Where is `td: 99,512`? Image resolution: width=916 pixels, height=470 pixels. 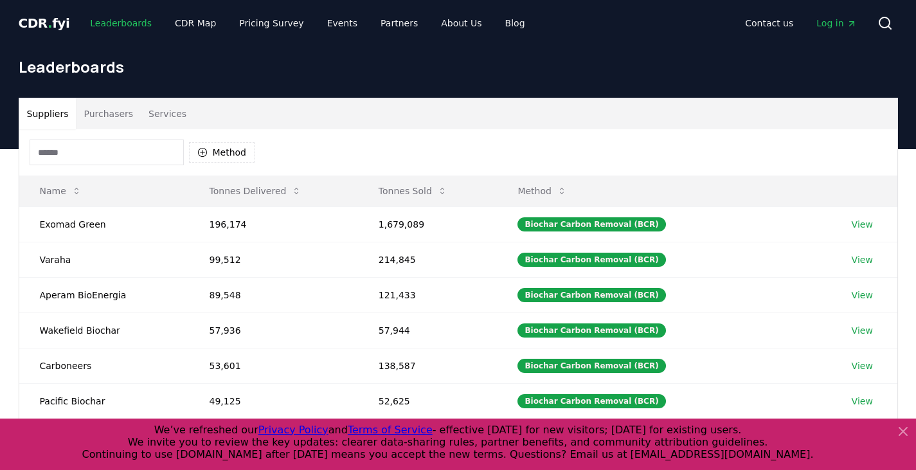 td: 99,512 is located at coordinates (273, 259).